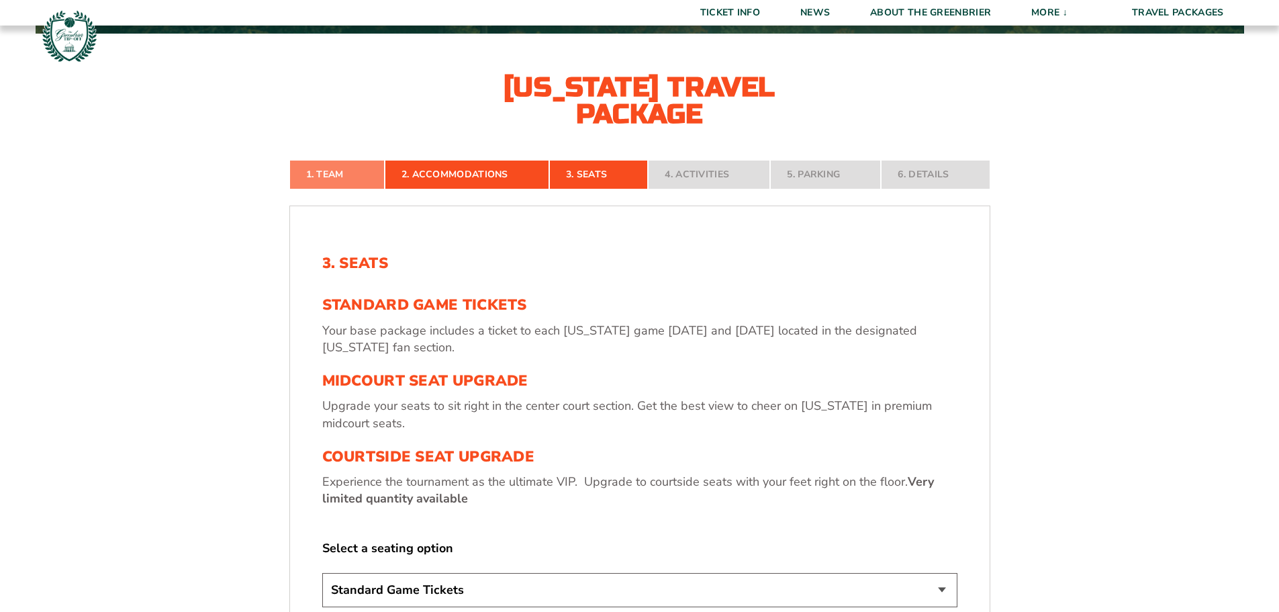  I want to click on img: Greenbrier Tip-Off, so click(69, 36).